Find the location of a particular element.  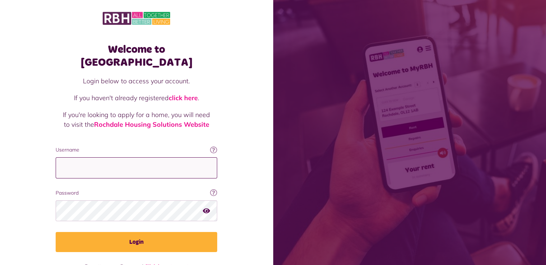

p: Login below to access your account. is located at coordinates (136, 81).